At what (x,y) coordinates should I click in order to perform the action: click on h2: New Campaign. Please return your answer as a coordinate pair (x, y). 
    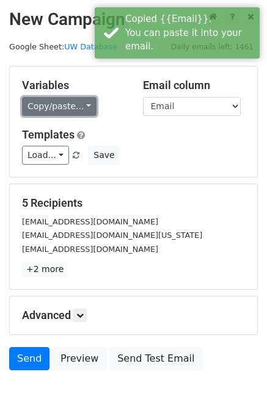
    Looking at the image, I should click on (133, 20).